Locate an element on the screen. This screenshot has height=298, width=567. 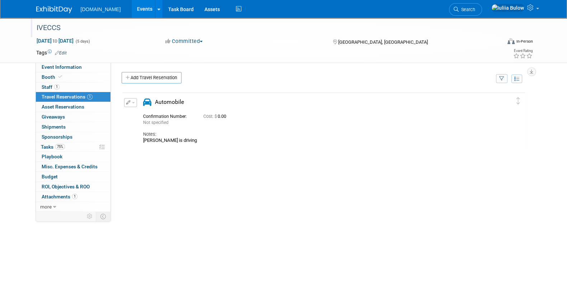
td: Tags is located at coordinates (51, 53).